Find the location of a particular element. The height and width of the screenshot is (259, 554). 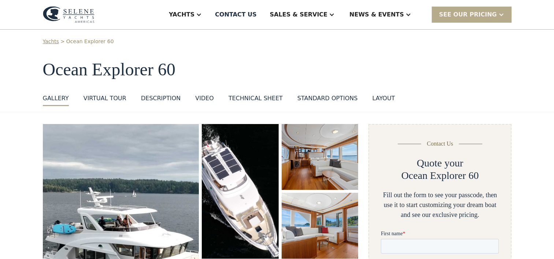

a: Yachts is located at coordinates (51, 41).